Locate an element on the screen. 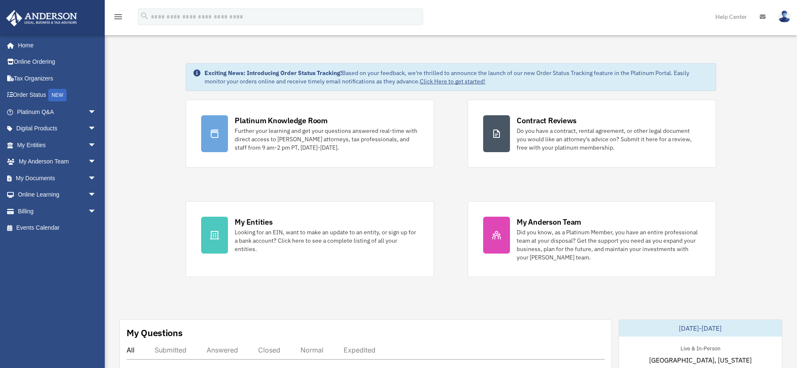 Image resolution: width=797 pixels, height=368 pixels. a: Online Ordering is located at coordinates (57, 62).